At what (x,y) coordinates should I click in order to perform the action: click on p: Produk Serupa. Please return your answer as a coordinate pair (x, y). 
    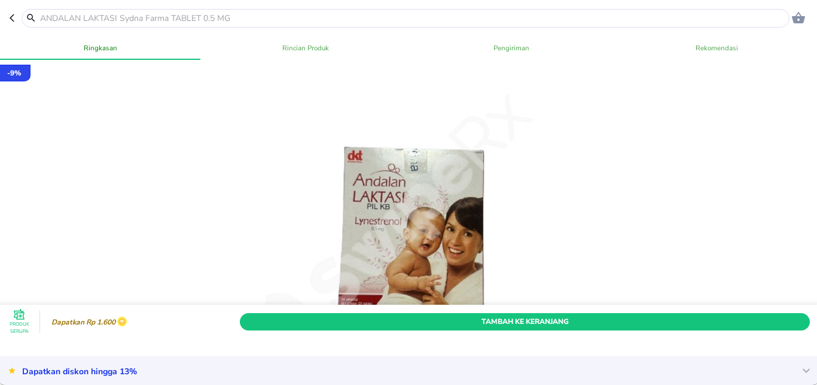
    Looking at the image, I should click on (19, 327).